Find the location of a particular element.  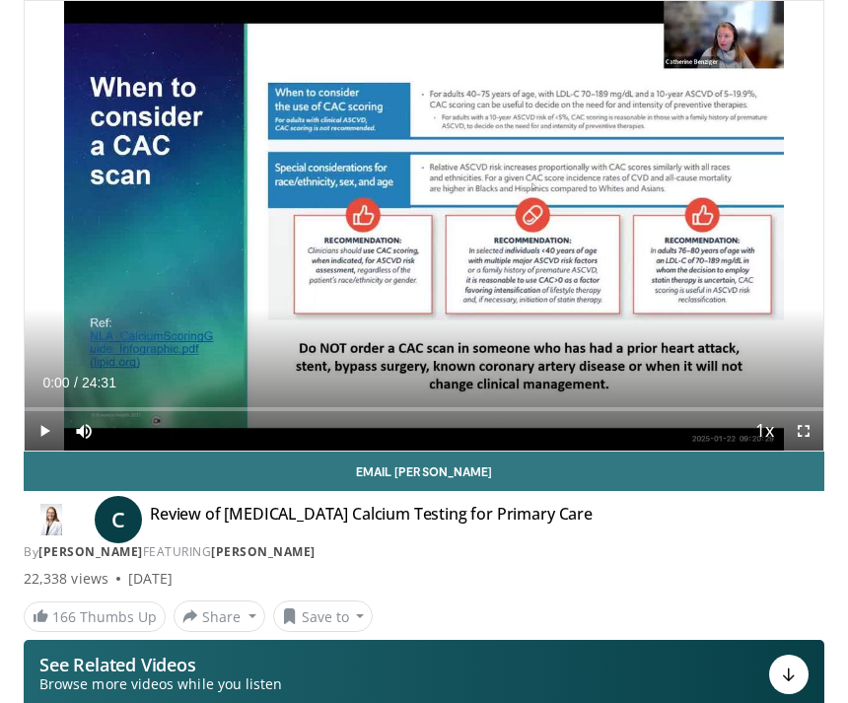

button: Share is located at coordinates (219, 616).